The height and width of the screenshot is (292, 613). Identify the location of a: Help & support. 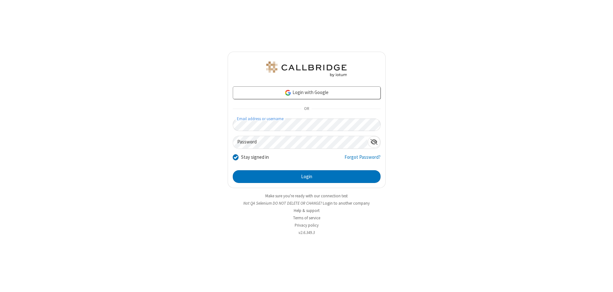
(307, 211).